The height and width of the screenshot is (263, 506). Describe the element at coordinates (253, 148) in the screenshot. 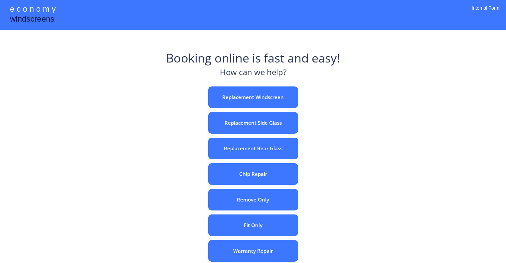

I see `button: Replacement Rear Glass` at that location.